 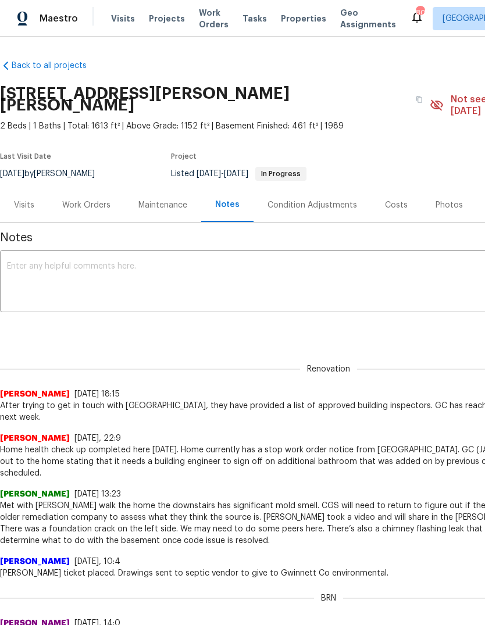 What do you see at coordinates (86, 205) in the screenshot?
I see `div: Work Orders` at bounding box center [86, 205].